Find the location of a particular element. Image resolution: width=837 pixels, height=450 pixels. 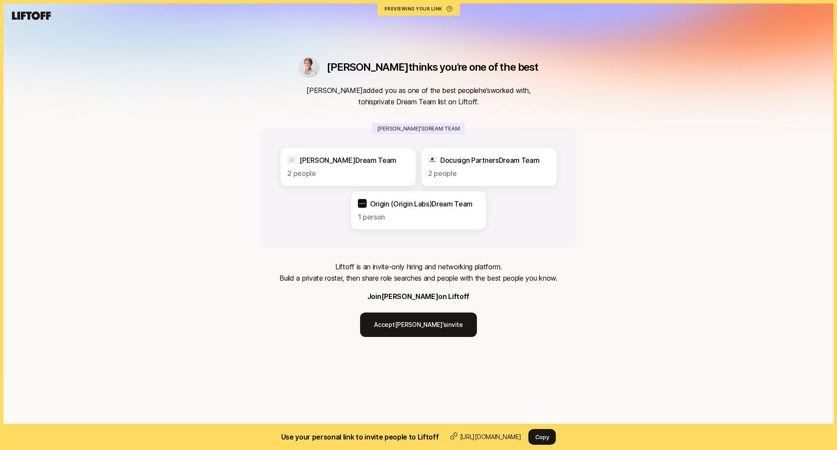

h2: Use your personal link to invite people to Liftoff is located at coordinates (360, 437).